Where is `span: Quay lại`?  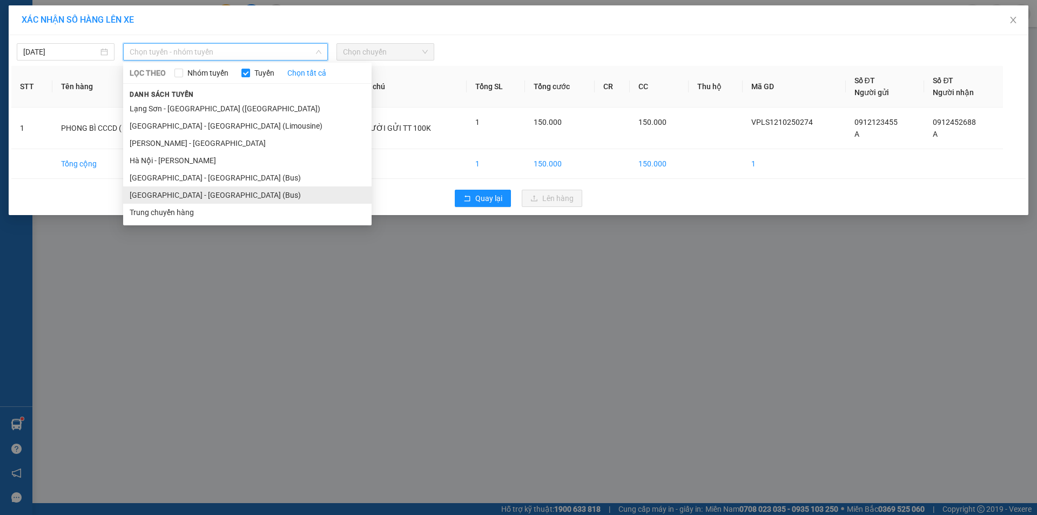
span: Quay lại is located at coordinates (489, 198).